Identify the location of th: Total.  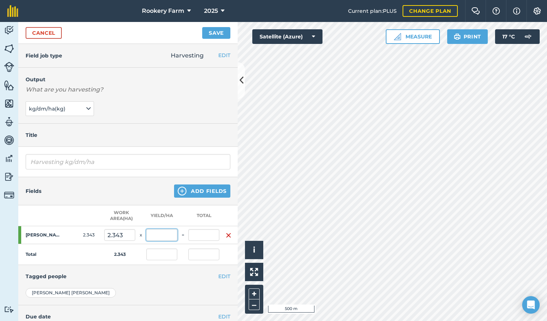
(204, 215).